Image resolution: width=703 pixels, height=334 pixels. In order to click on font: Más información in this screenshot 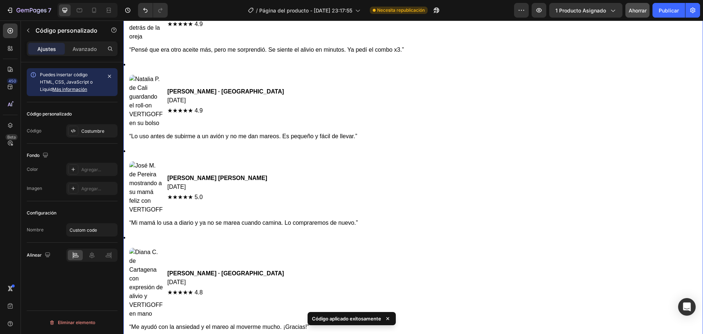, I will do `click(70, 89)`.